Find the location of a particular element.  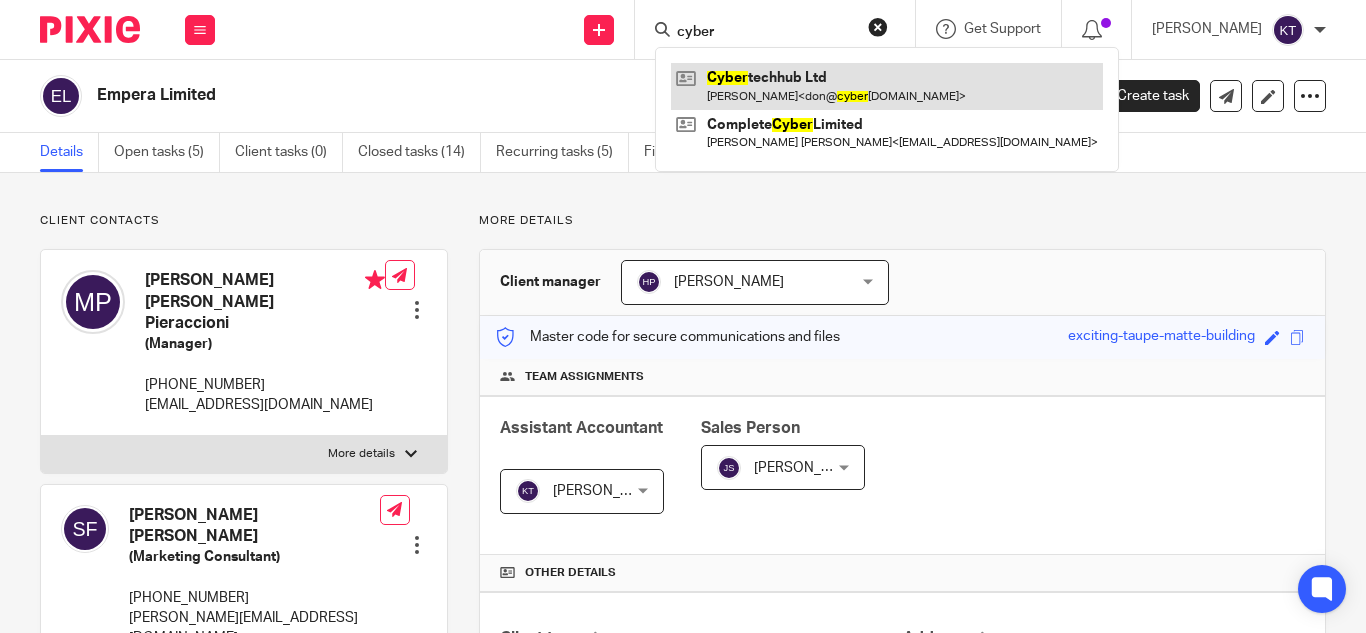

div: exciting-taupe-matte-building is located at coordinates (1161, 337).